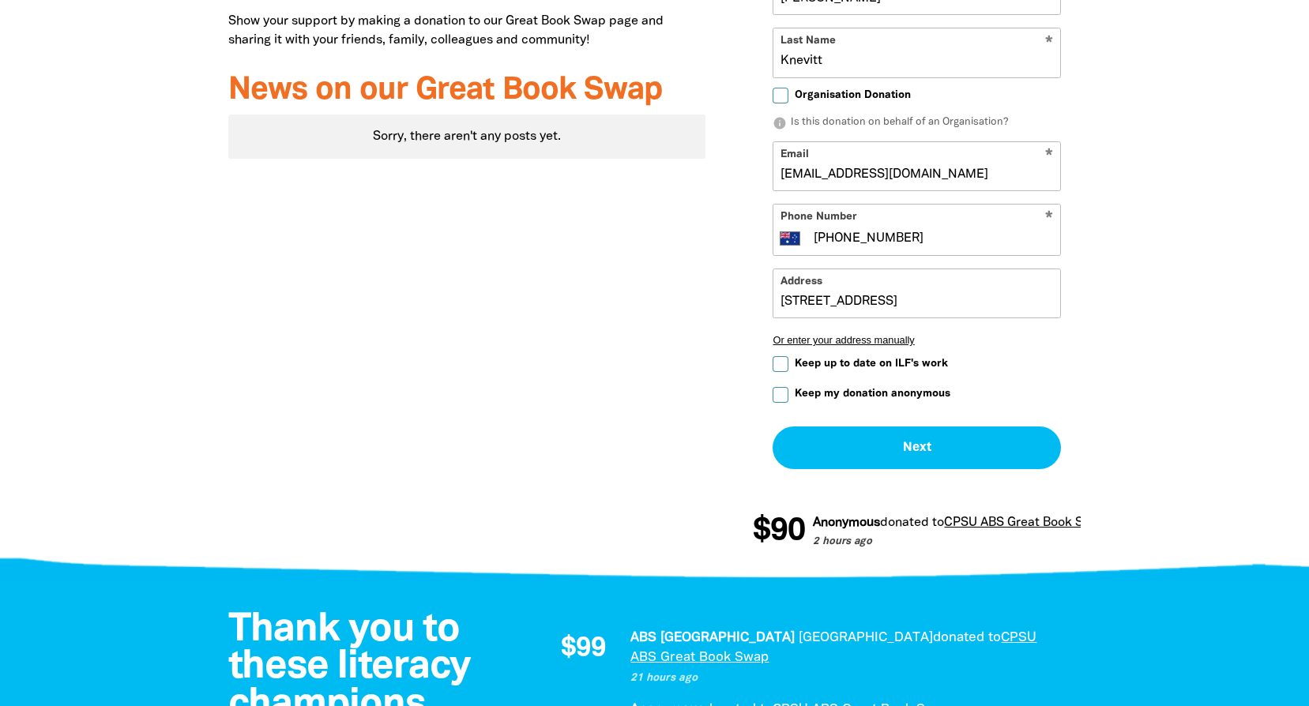 This screenshot has width=1309, height=706. Describe the element at coordinates (916, 340) in the screenshot. I see `button: Or enter your address manually` at that location.